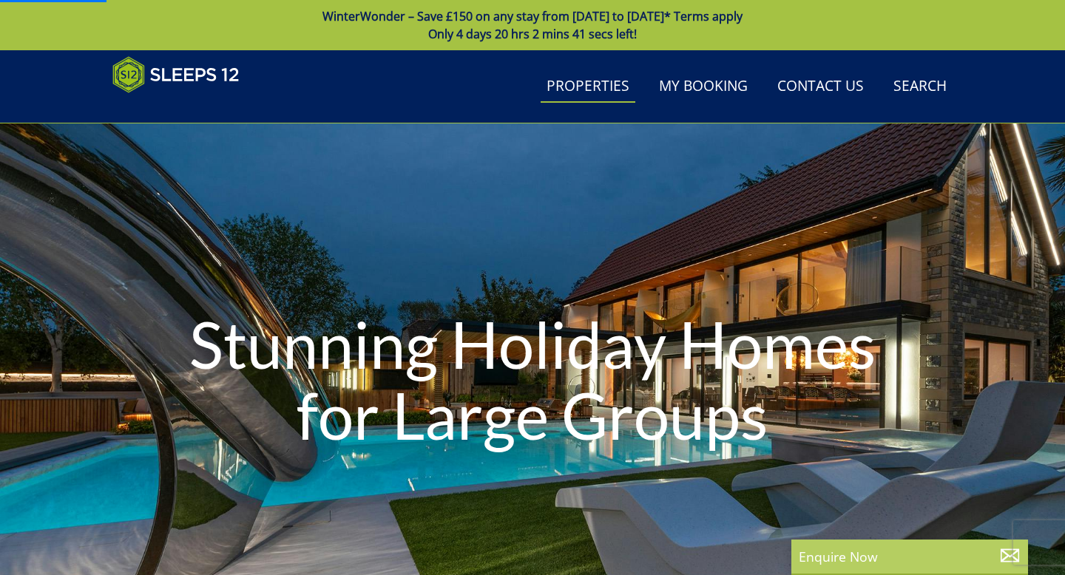 The image size is (1065, 575). What do you see at coordinates (533, 34) in the screenshot?
I see `span: Only 4 days 20 hrs 2 mins 41 secs left!` at bounding box center [533, 34].